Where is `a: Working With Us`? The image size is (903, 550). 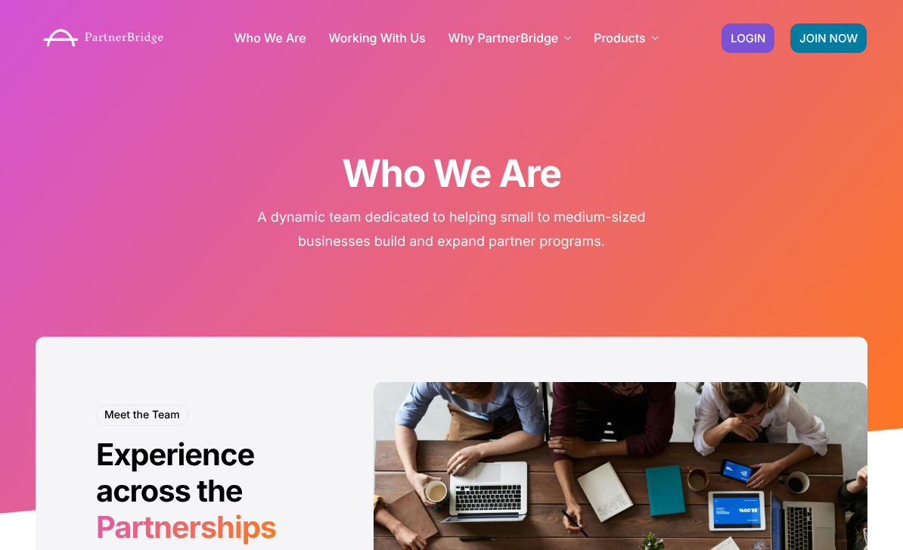
a: Working With Us is located at coordinates (377, 38).